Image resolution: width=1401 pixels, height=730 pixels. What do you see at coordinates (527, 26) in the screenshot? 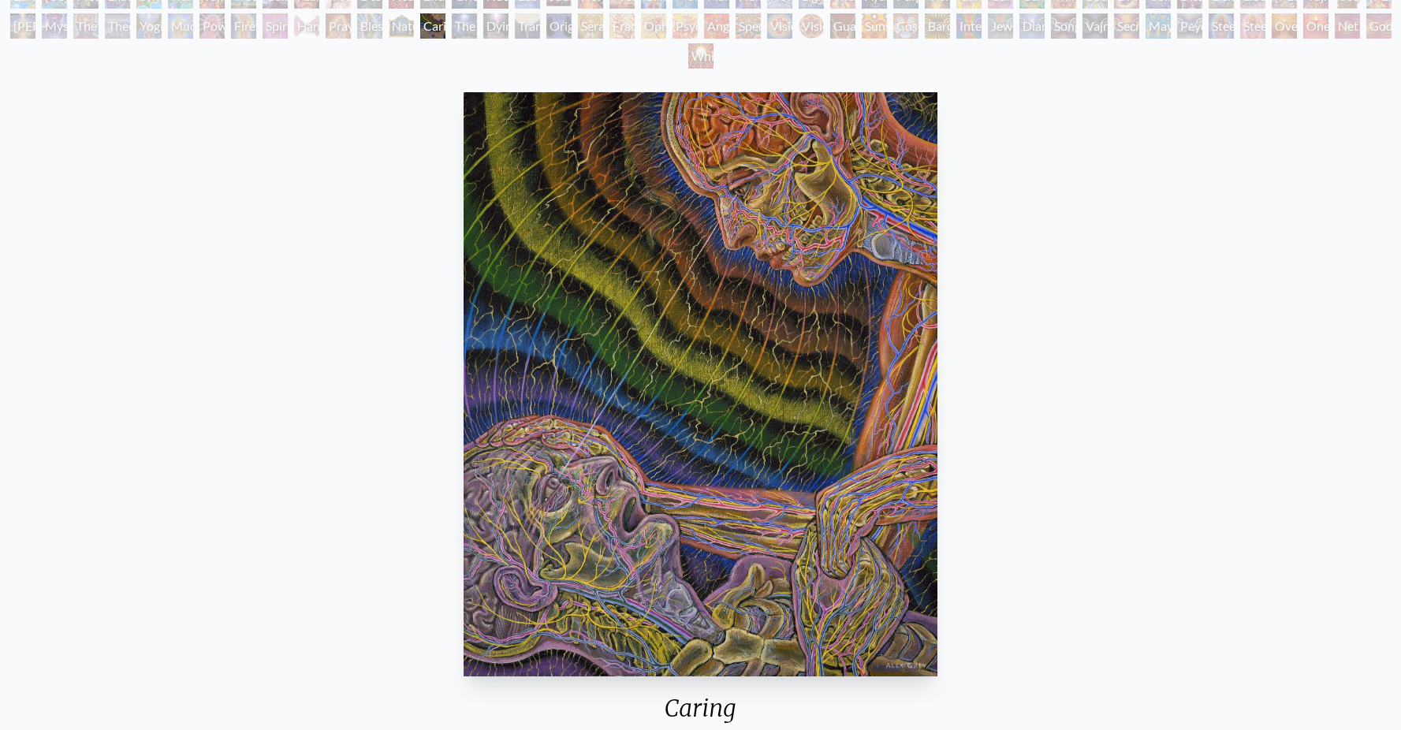
I see `div: Transfiguration` at bounding box center [527, 26].